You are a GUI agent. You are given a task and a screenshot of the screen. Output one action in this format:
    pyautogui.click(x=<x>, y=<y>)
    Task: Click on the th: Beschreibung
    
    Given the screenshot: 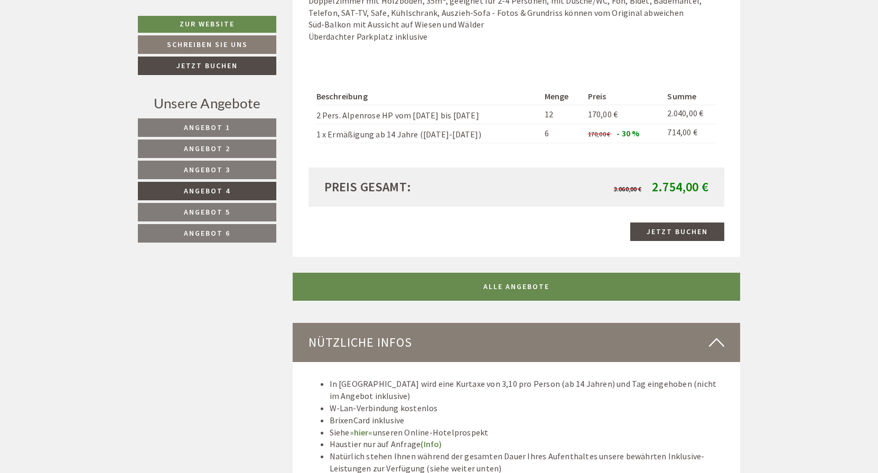 What is the action you would take?
    pyautogui.click(x=428, y=96)
    